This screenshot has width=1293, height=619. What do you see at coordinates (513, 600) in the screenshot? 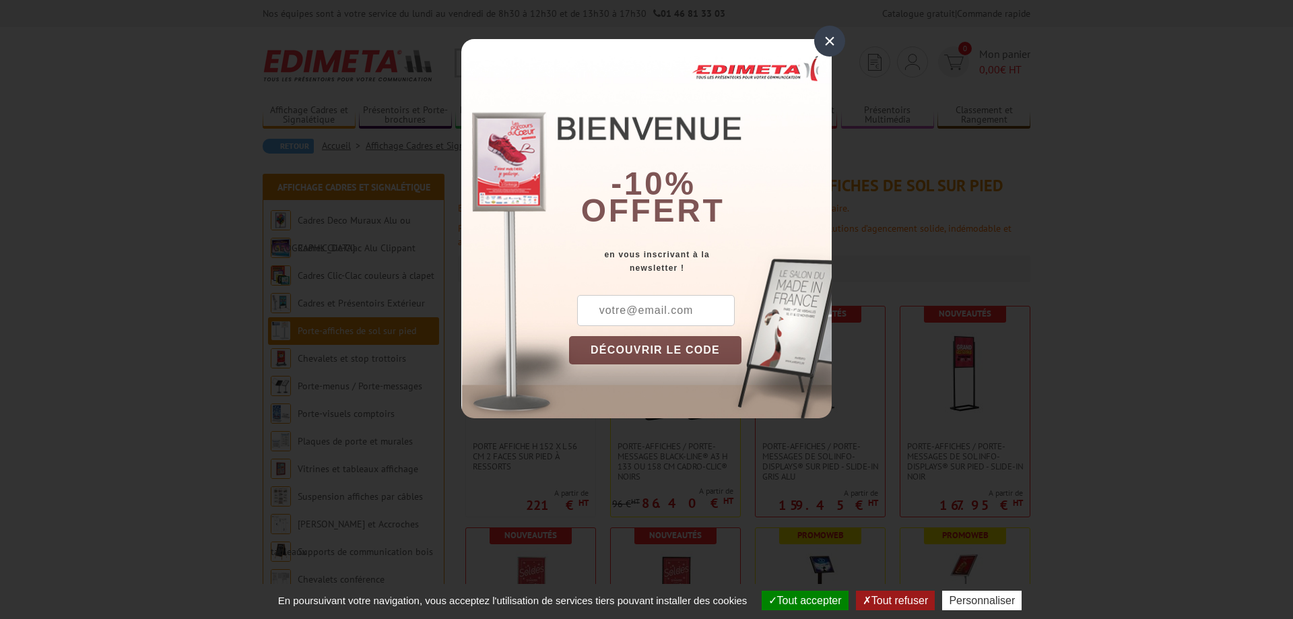
I see `span: En poursuivant votre navigation, vous acceptez l'utilisation de services tiers pouvant installer ...` at bounding box center [513, 600].